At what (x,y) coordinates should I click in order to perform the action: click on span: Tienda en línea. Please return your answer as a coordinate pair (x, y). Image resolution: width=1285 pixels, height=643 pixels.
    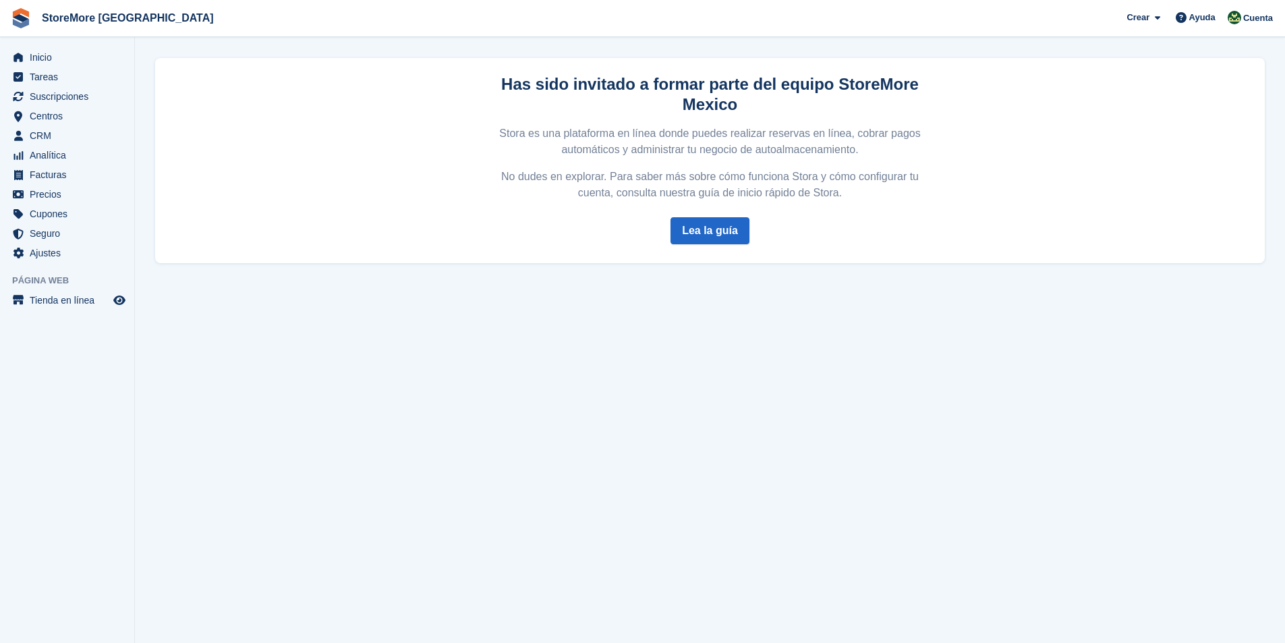
    Looking at the image, I should click on (70, 300).